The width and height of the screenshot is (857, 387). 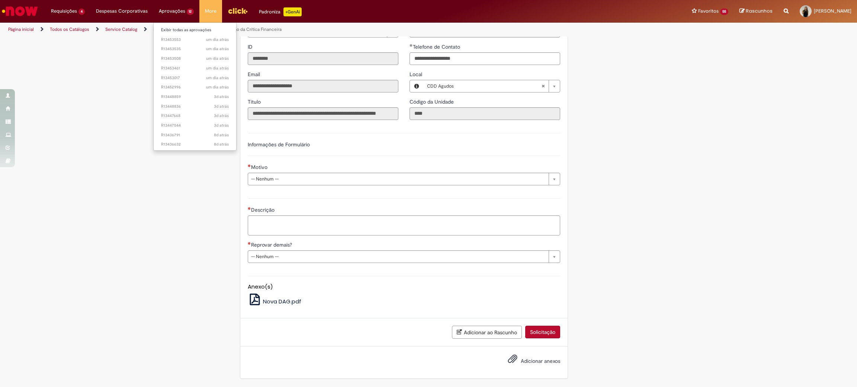 I want to click on span: Somente leitura - Código da Unidade, so click(x=432, y=102).